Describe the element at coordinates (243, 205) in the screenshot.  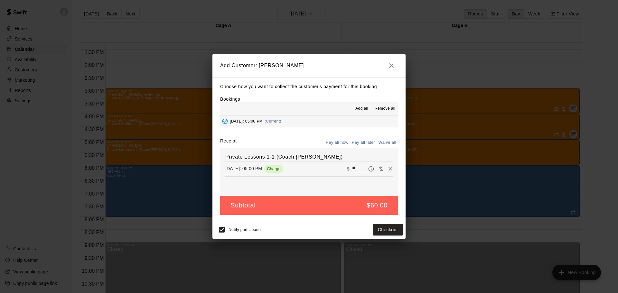
I see `h5: Subtotal` at that location.